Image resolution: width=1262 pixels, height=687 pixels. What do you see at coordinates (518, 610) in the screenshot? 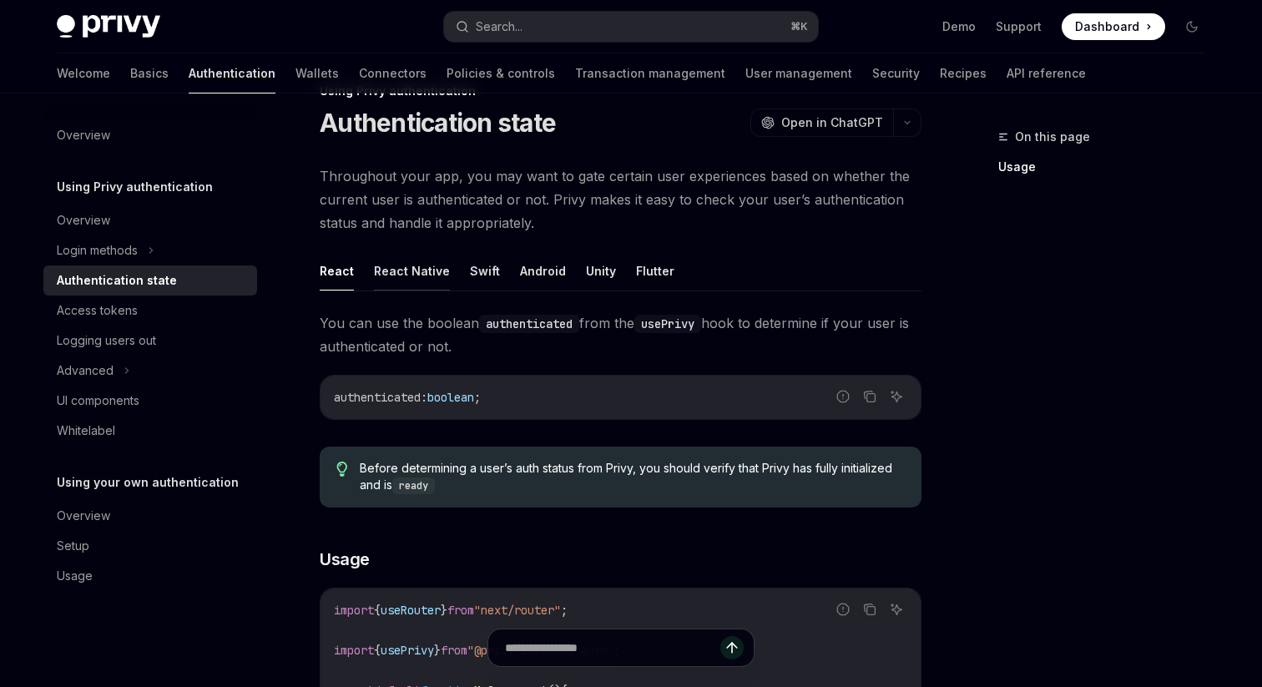
I see `span: "next/router"` at bounding box center [518, 610].